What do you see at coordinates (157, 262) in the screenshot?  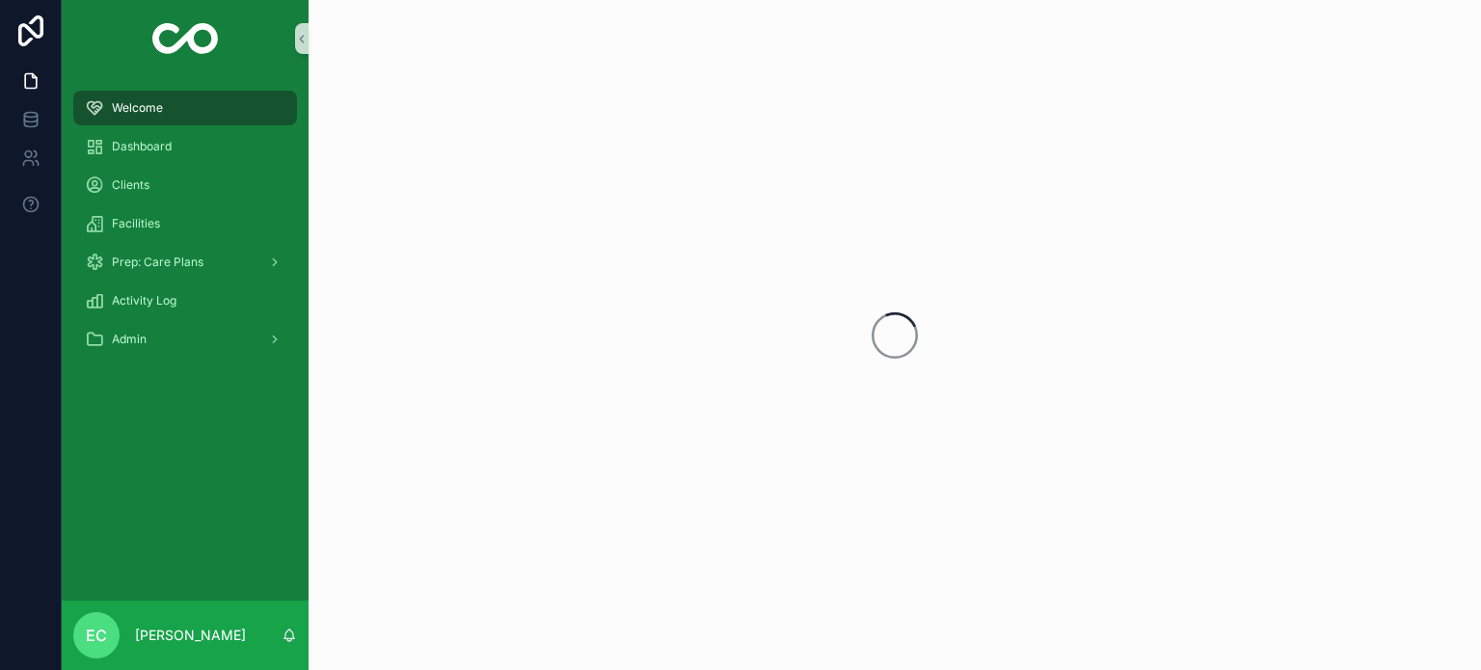 I see `span: Prep: Care Plans` at bounding box center [157, 262].